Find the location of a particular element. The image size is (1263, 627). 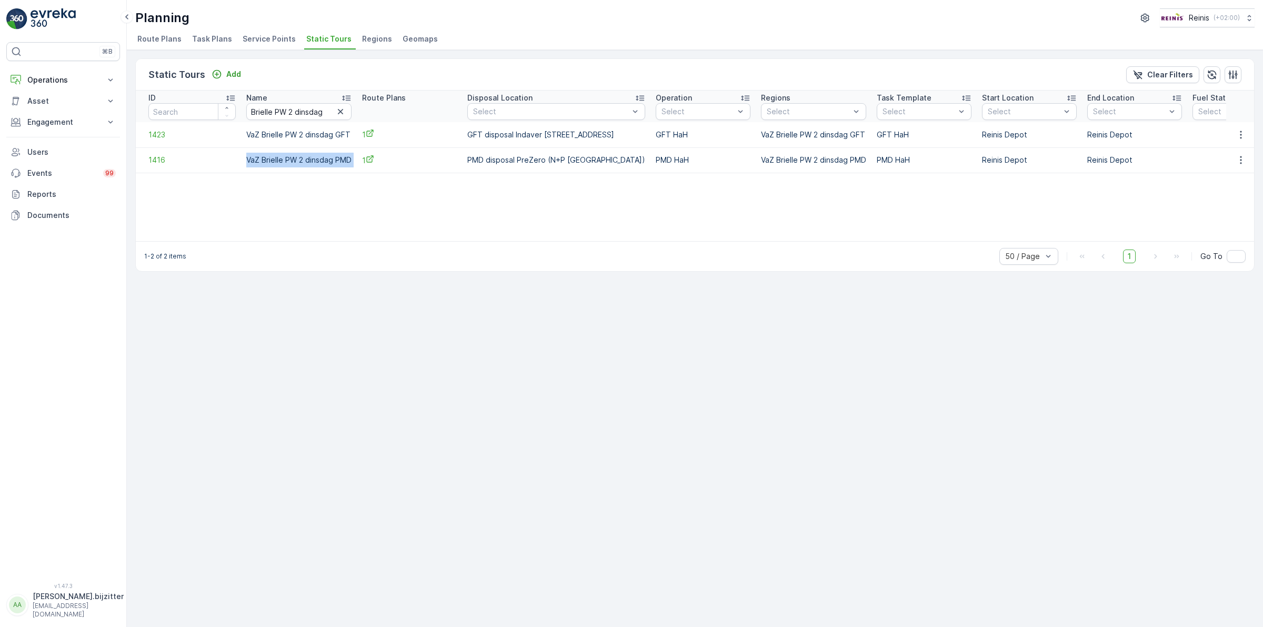

span: Task Plans is located at coordinates (212, 39).